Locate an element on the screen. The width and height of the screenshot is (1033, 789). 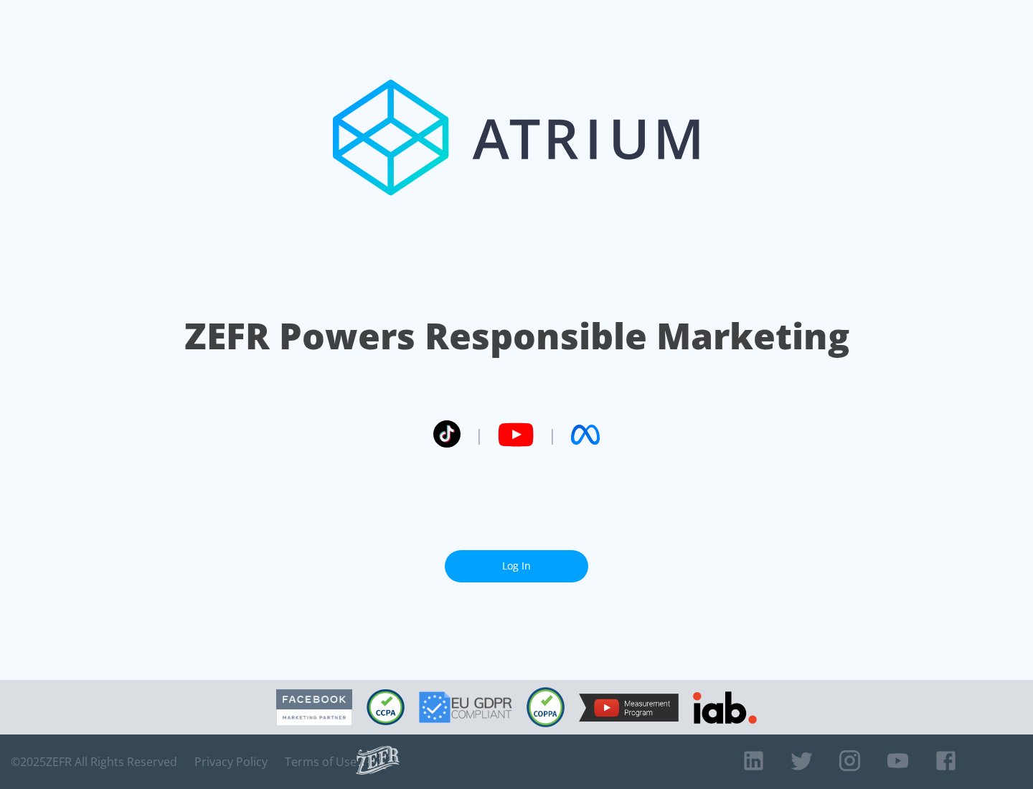
a: Privacy Policy is located at coordinates (231, 762).